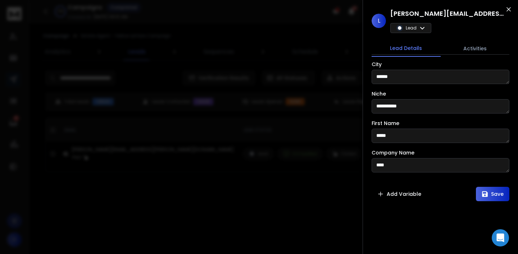 The image size is (518, 254). Describe the element at coordinates (500, 238) in the screenshot. I see `div: Open Intercom Messenger` at that location.